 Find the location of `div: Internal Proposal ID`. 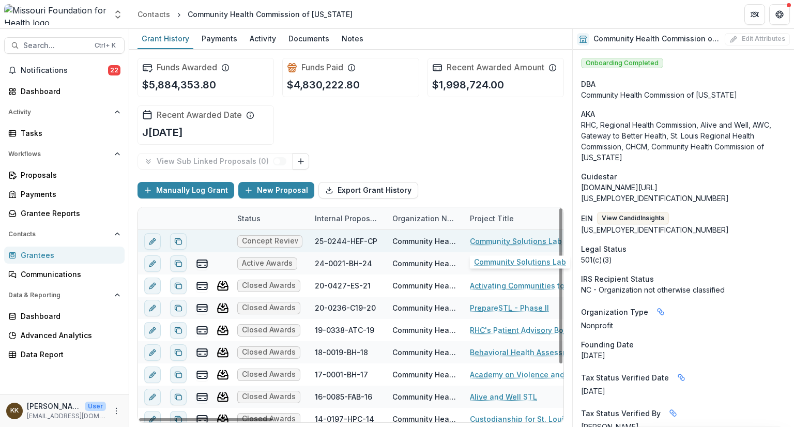

div: Internal Proposal ID is located at coordinates (347, 218).